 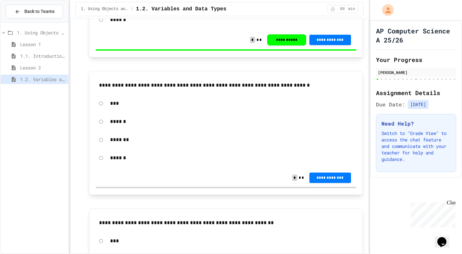 I want to click on h2: Your Progress, so click(x=416, y=60).